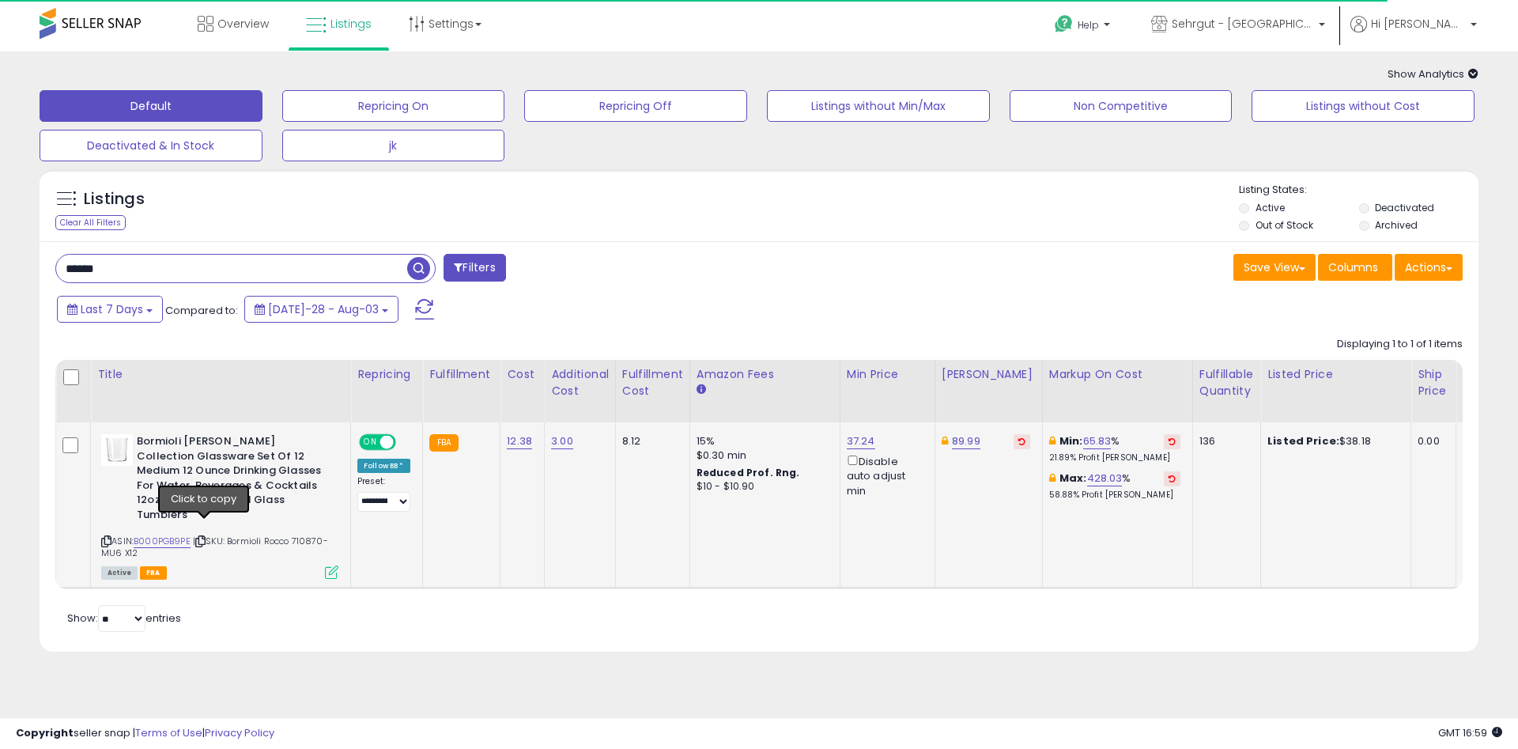 The height and width of the screenshot is (749, 1518). Describe the element at coordinates (1073, 478) in the screenshot. I see `b: Max:` at that location.